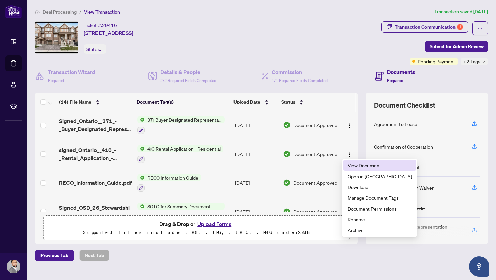 The height and width of the screenshot is (280, 496). What do you see at coordinates (13, 11) in the screenshot?
I see `img: logo` at bounding box center [13, 11].